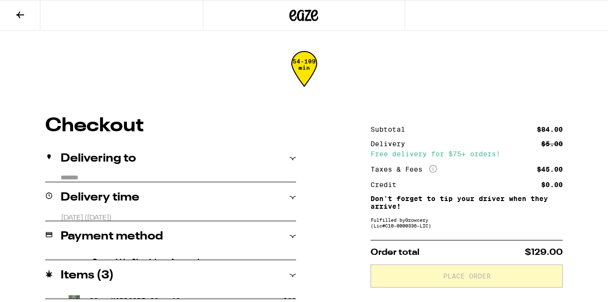 The height and width of the screenshot is (302, 608). I want to click on div: Subtotal, so click(391, 129).